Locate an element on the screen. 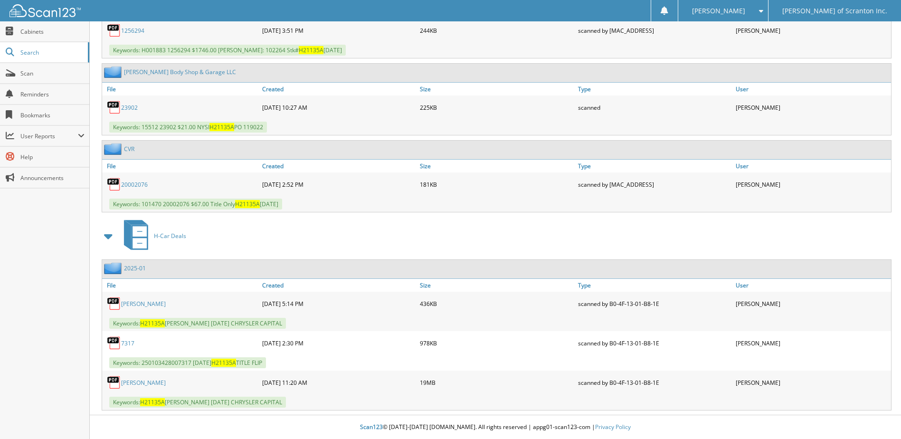 The width and height of the screenshot is (901, 439). a: 2025-01 is located at coordinates (135, 268).